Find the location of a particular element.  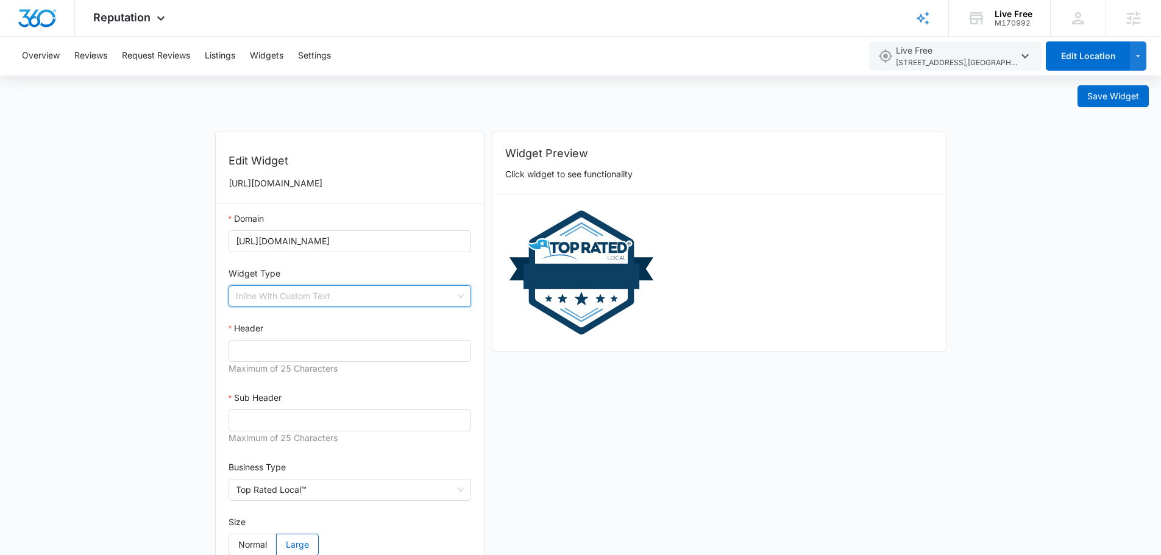

input: Header is located at coordinates (350, 351).